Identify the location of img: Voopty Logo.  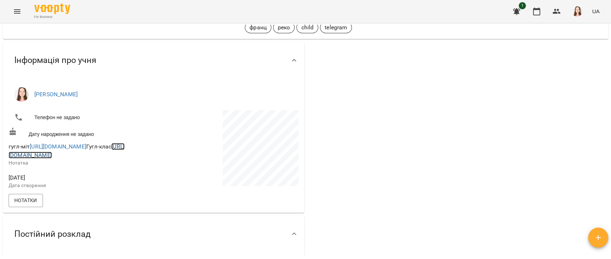
(52, 9).